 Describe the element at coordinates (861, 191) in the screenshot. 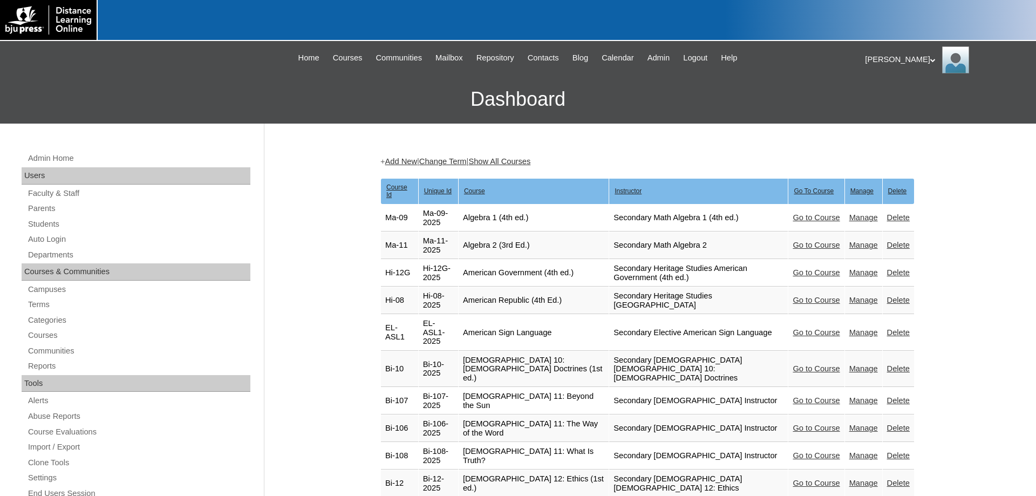

I see `u: Manage` at that location.